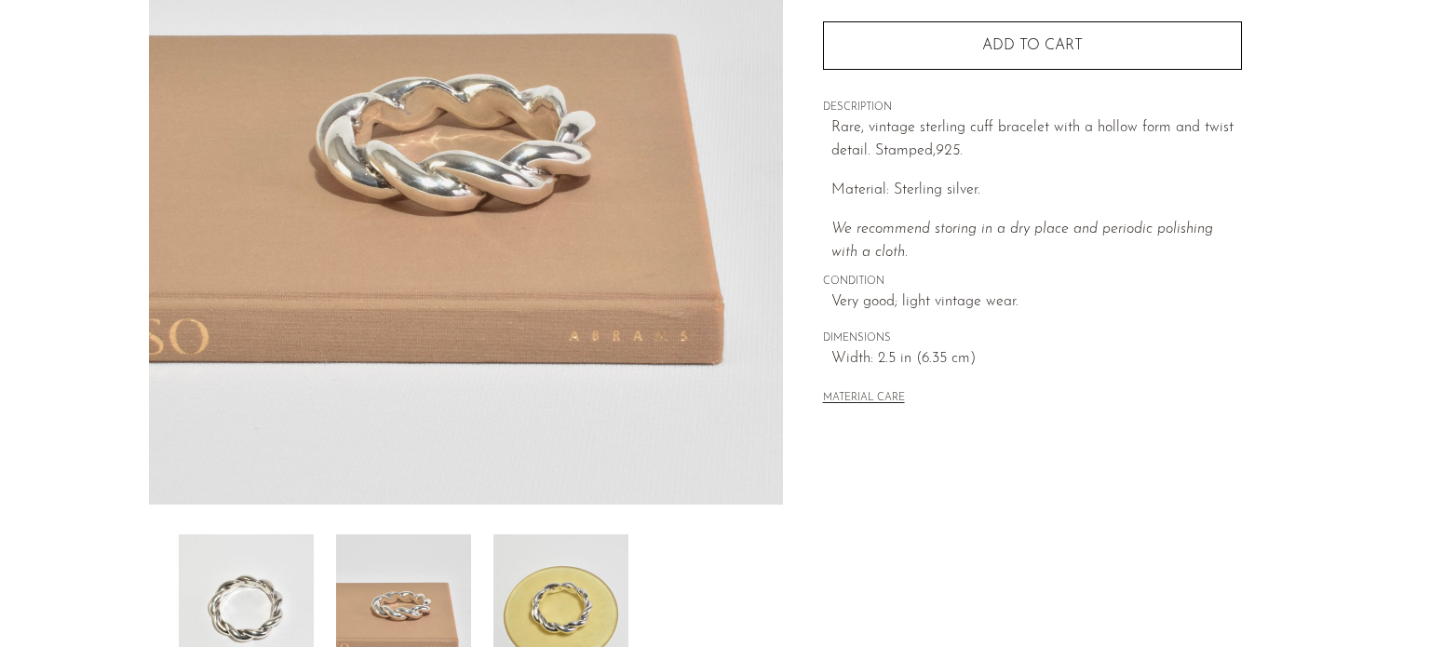 This screenshot has width=1430, height=647. What do you see at coordinates (1036, 191) in the screenshot?
I see `p: Material: Sterling silver.` at bounding box center [1036, 191].